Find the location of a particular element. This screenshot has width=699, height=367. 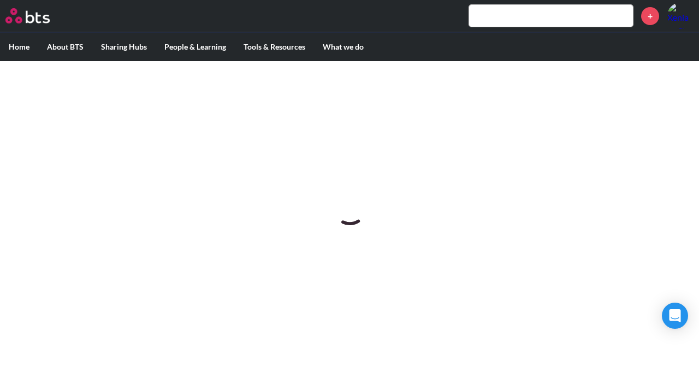

label: About BTS is located at coordinates (65, 47).